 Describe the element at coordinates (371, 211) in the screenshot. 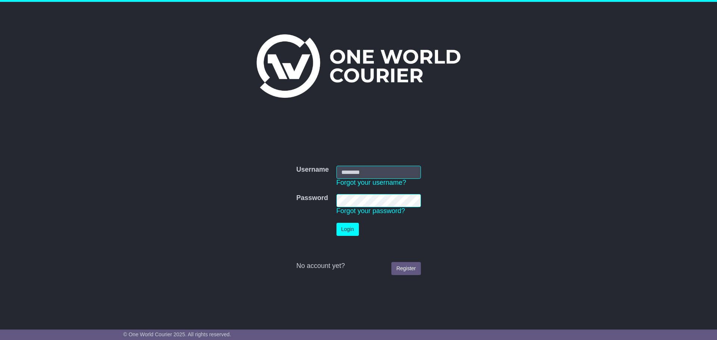

I see `a: Forgot your password?` at that location.